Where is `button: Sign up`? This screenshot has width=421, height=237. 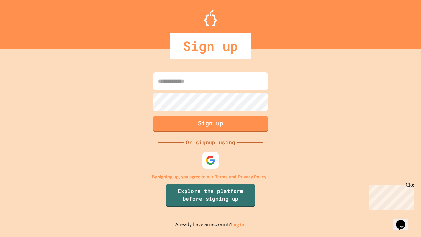 button: Sign up is located at coordinates (211, 124).